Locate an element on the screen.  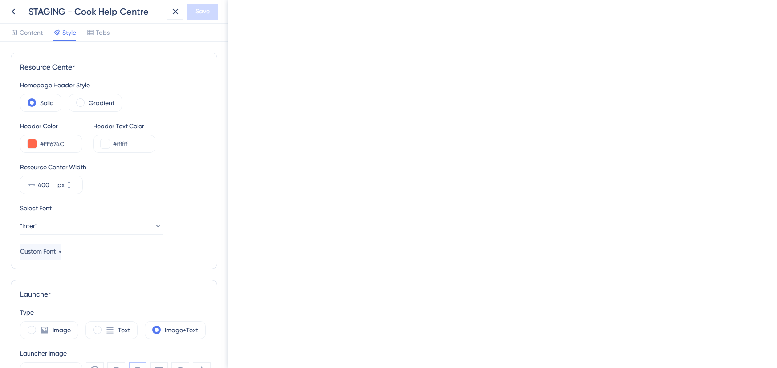
span: "Inter" is located at coordinates (28, 226).